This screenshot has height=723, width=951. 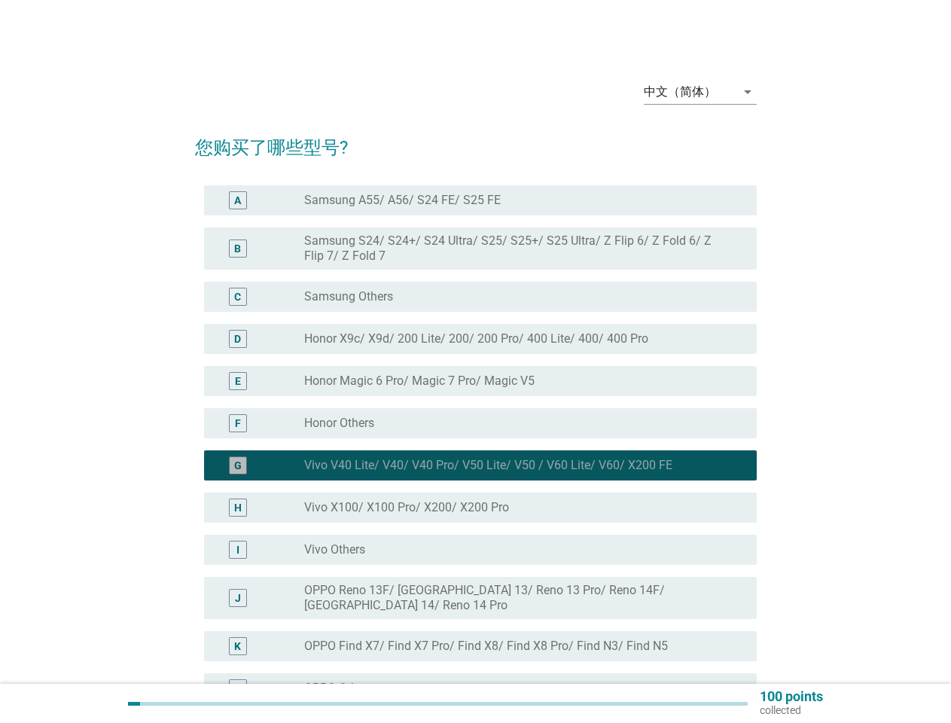 I want to click on div: I, so click(x=238, y=550).